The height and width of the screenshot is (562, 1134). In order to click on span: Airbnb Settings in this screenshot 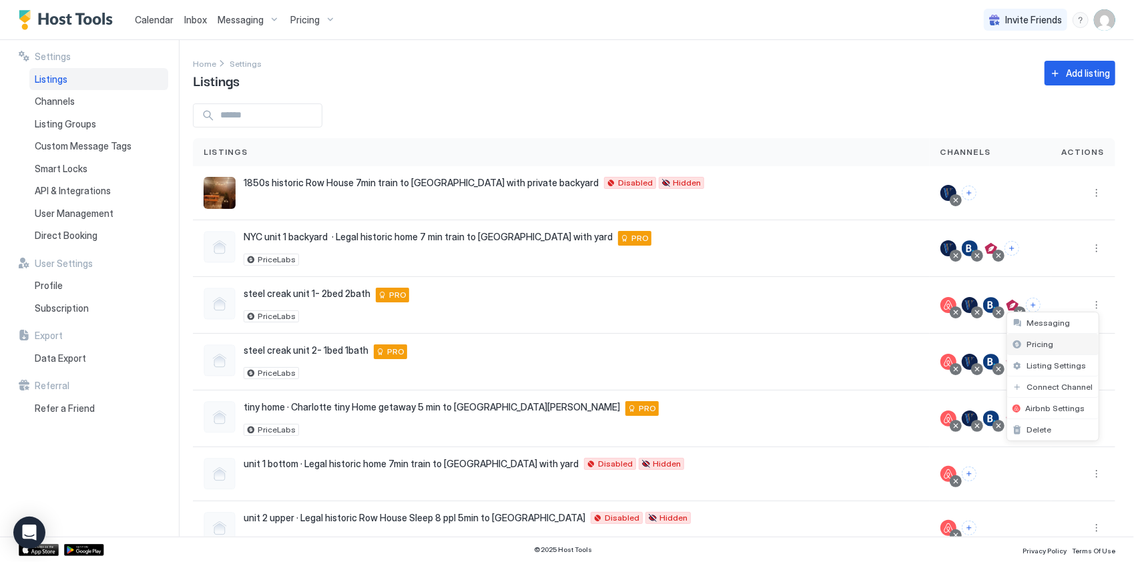, I will do `click(1055, 408)`.